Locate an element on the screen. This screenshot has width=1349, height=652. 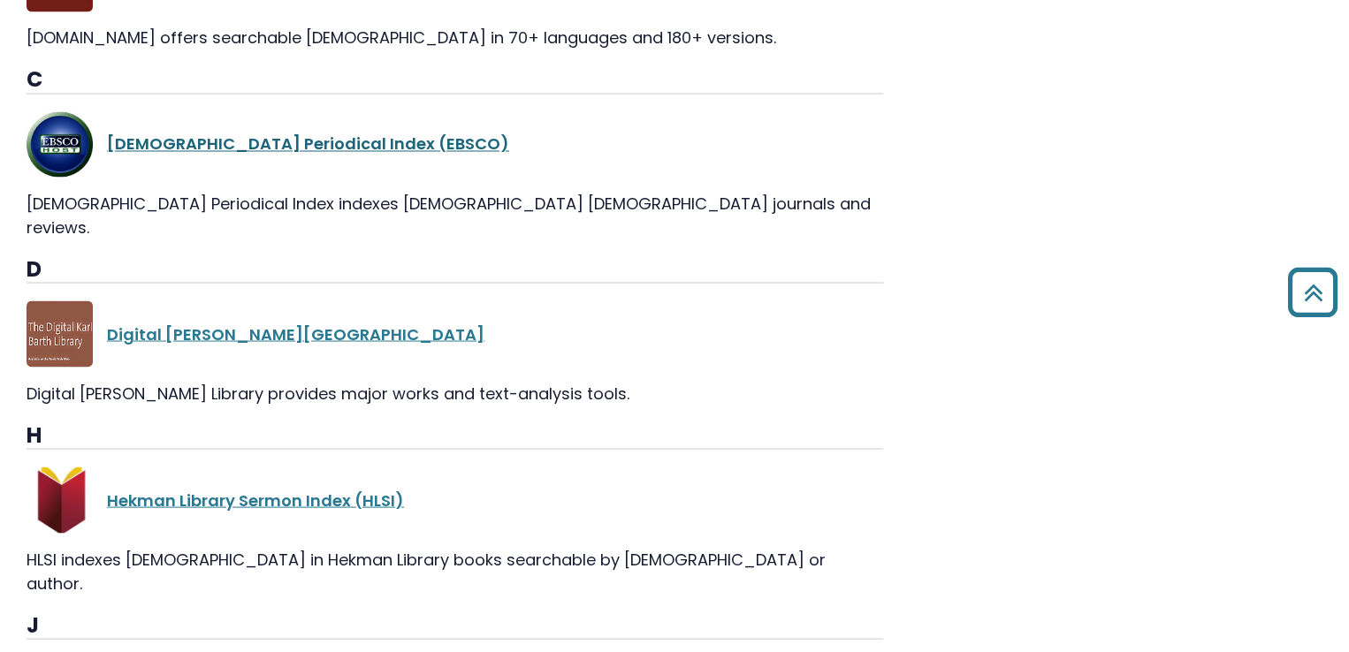
h3: C is located at coordinates (454, 80).